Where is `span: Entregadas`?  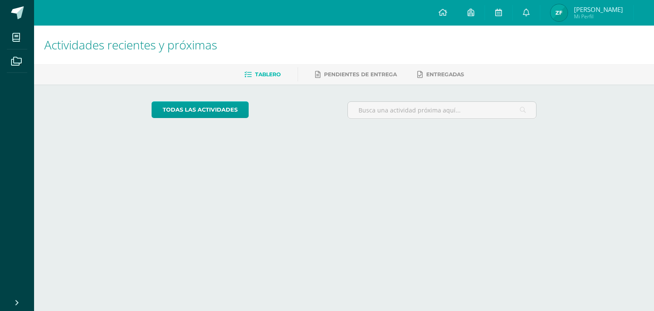
span: Entregadas is located at coordinates (445, 74).